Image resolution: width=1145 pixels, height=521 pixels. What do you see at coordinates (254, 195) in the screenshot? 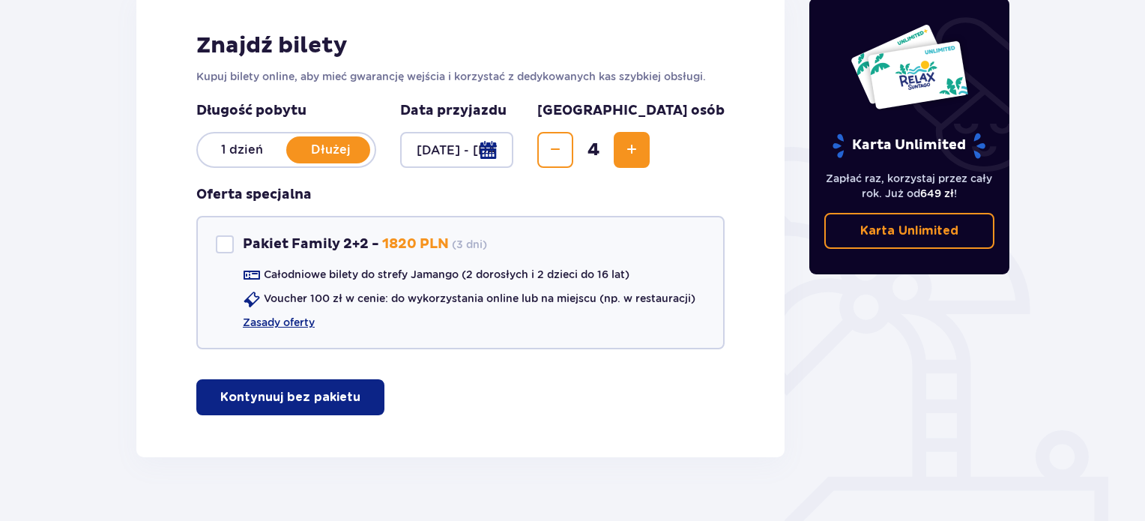
I see `h3: Oferta specjalna` at bounding box center [254, 195].